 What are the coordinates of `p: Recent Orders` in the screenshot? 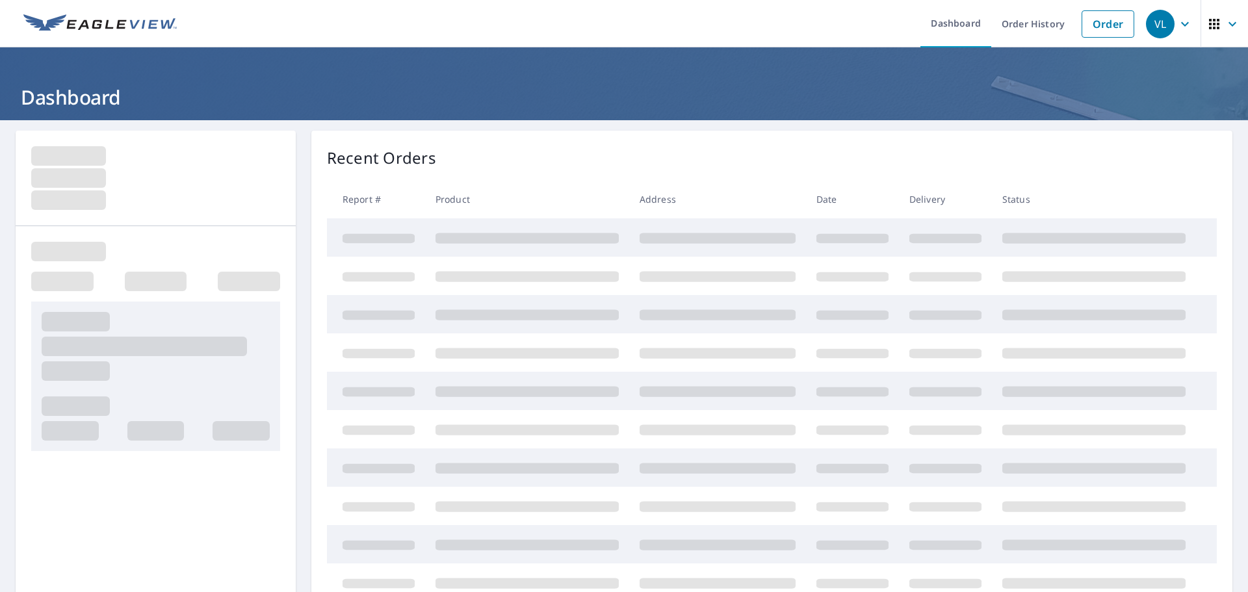 It's located at (381, 158).